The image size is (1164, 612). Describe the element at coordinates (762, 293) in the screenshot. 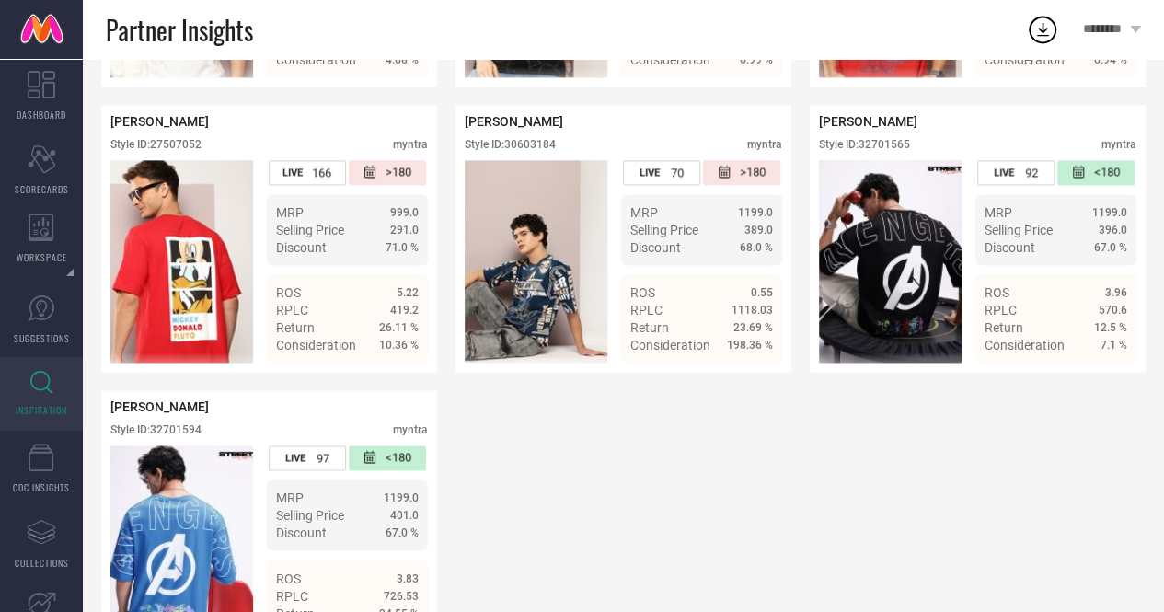

I see `span: 0.55` at that location.